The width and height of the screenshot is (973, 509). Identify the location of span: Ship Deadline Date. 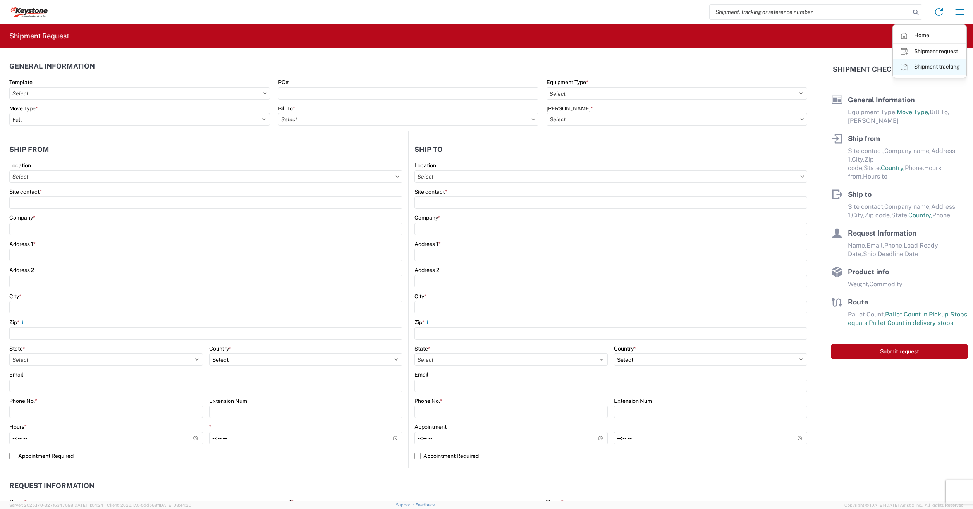
(890, 254).